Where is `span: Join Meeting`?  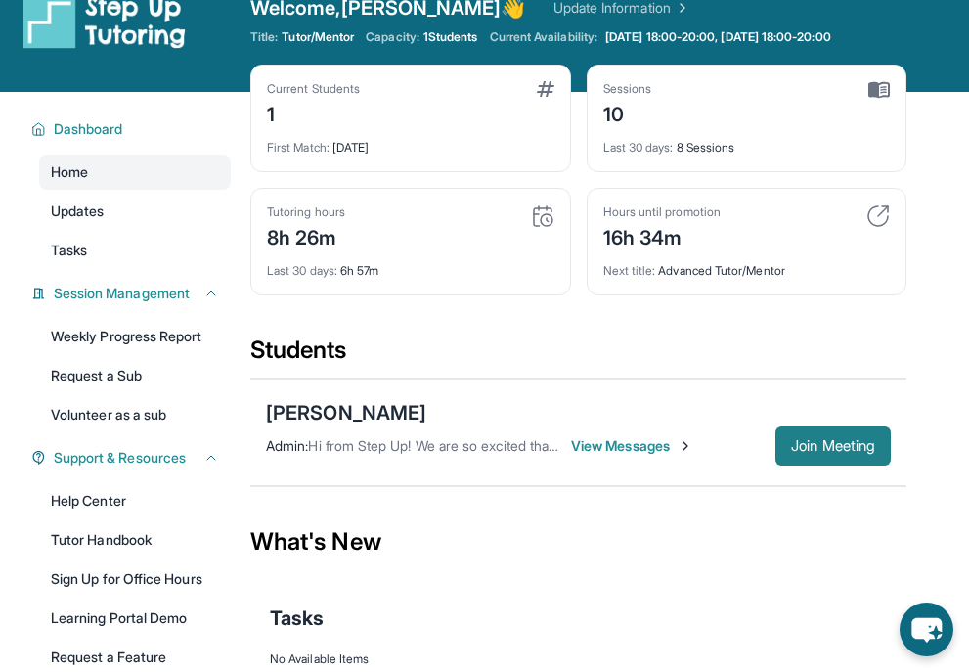
span: Join Meeting is located at coordinates (833, 446).